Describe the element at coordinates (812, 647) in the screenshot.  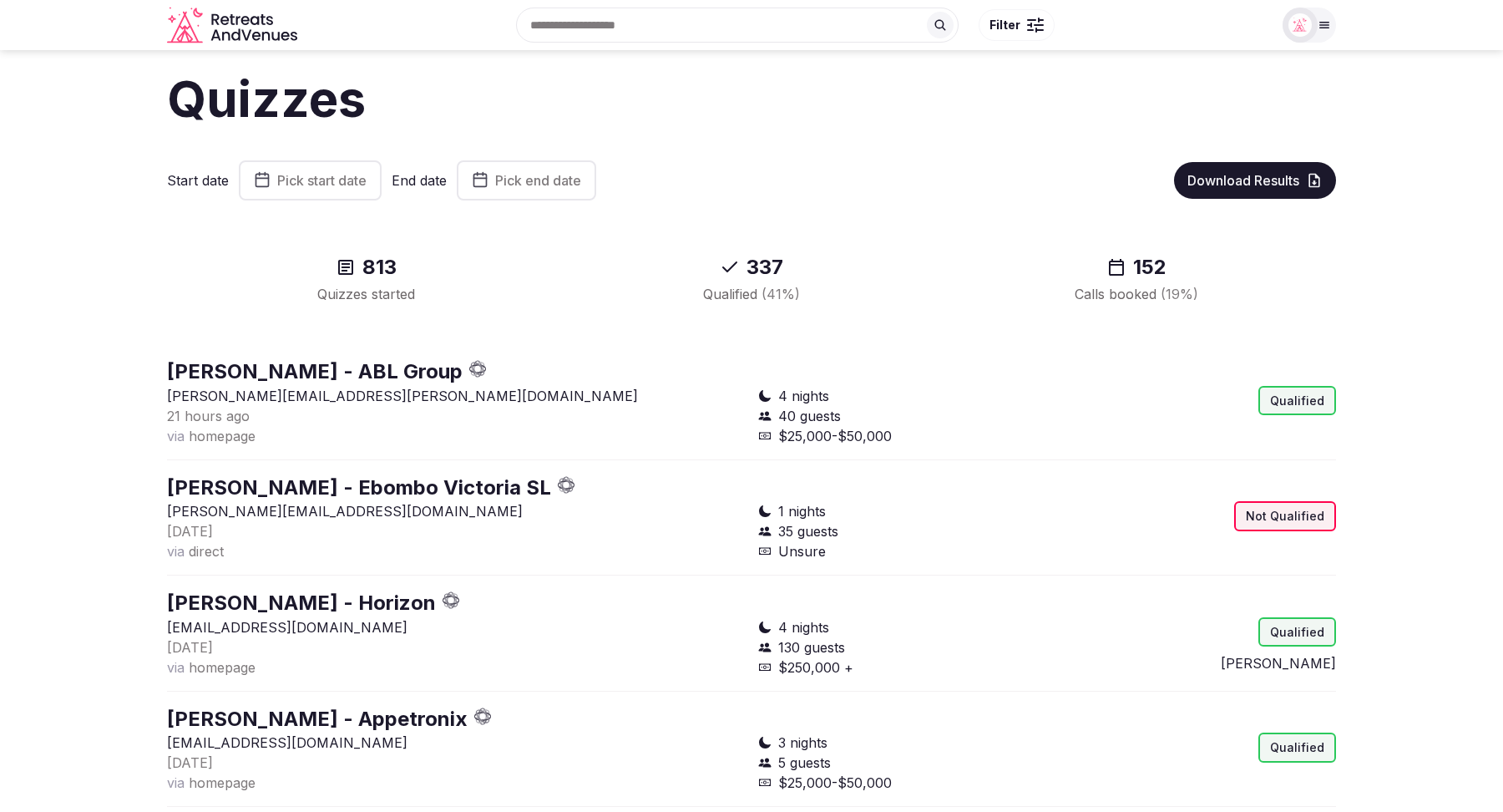
I see `span: 130 guests` at that location.